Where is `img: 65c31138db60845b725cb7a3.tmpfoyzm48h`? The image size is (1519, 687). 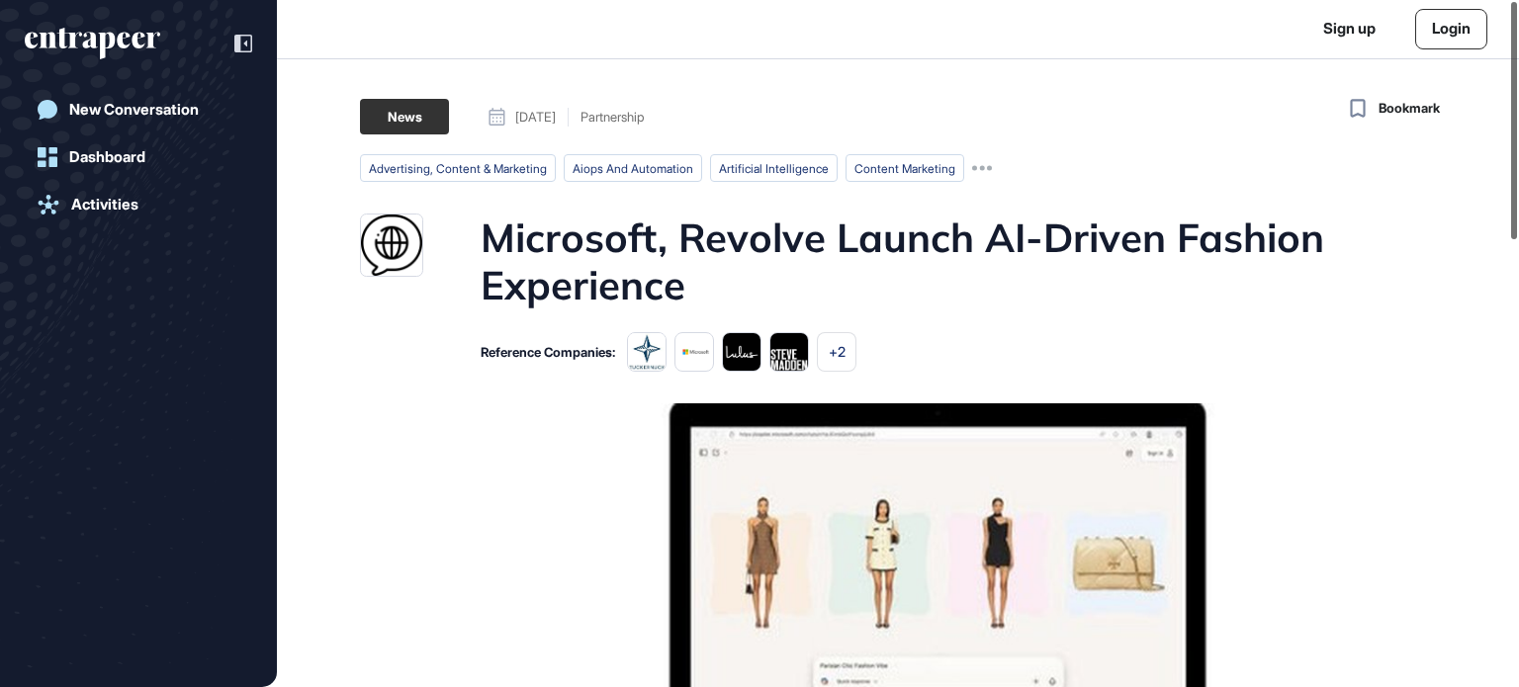 img: 65c31138db60845b725cb7a3.tmpfoyzm48h is located at coordinates (742, 352).